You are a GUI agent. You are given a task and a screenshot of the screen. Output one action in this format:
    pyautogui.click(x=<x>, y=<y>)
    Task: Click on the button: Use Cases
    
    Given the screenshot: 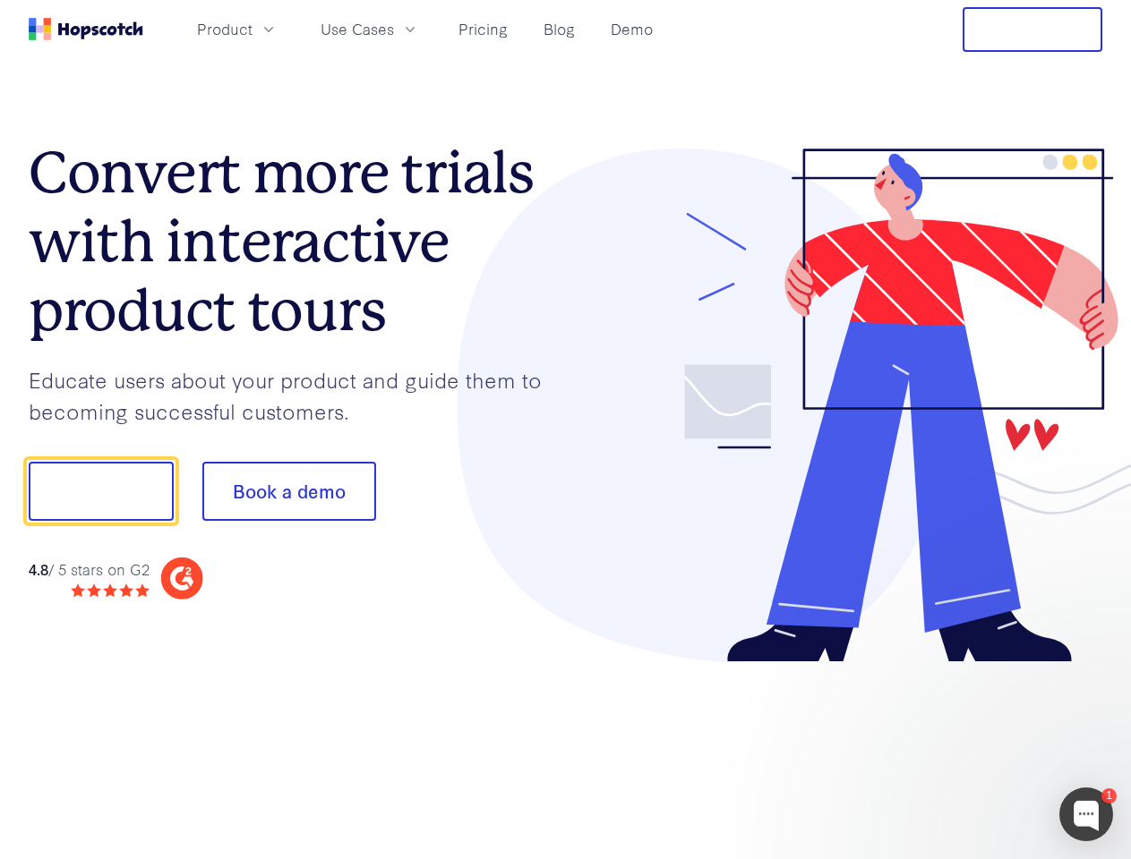 What is the action you would take?
    pyautogui.click(x=370, y=29)
    